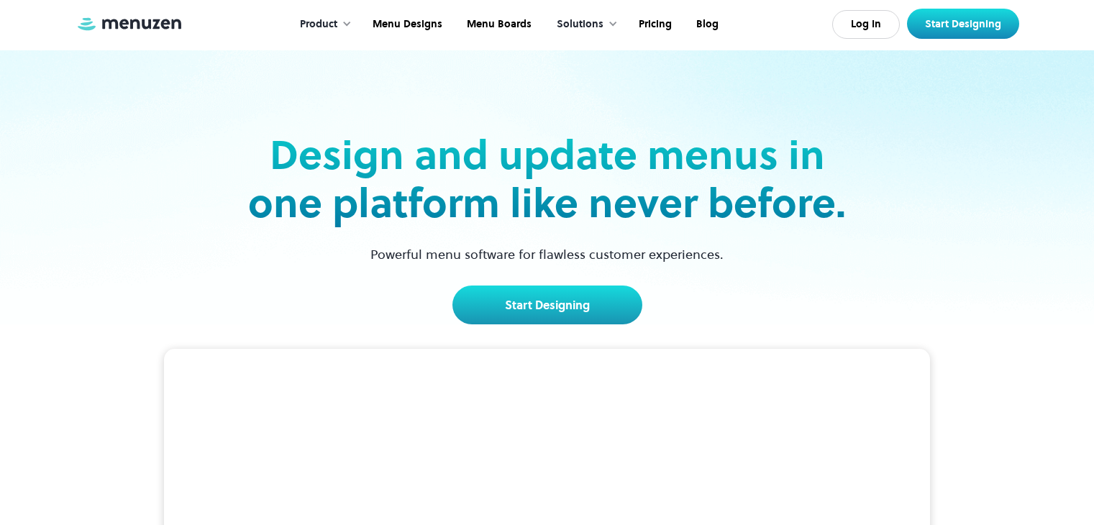 The height and width of the screenshot is (525, 1094). I want to click on a: Pricing, so click(654, 24).